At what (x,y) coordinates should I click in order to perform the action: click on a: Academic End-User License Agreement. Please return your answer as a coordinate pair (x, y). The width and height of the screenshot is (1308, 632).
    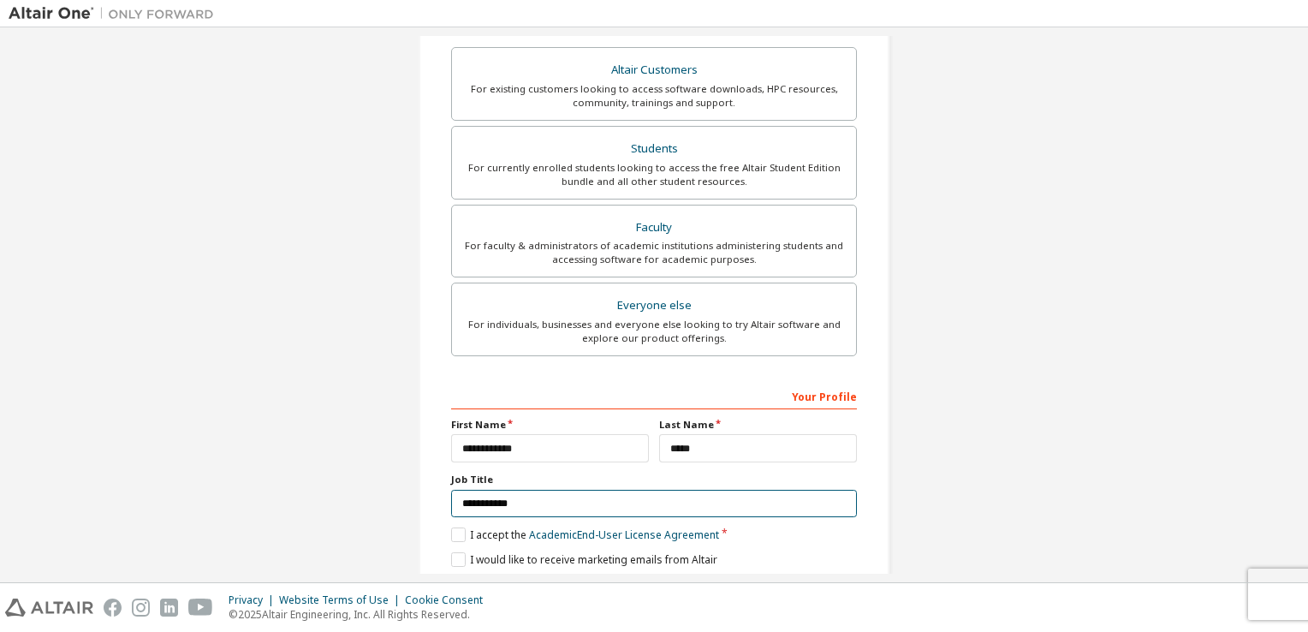
    Looking at the image, I should click on (624, 534).